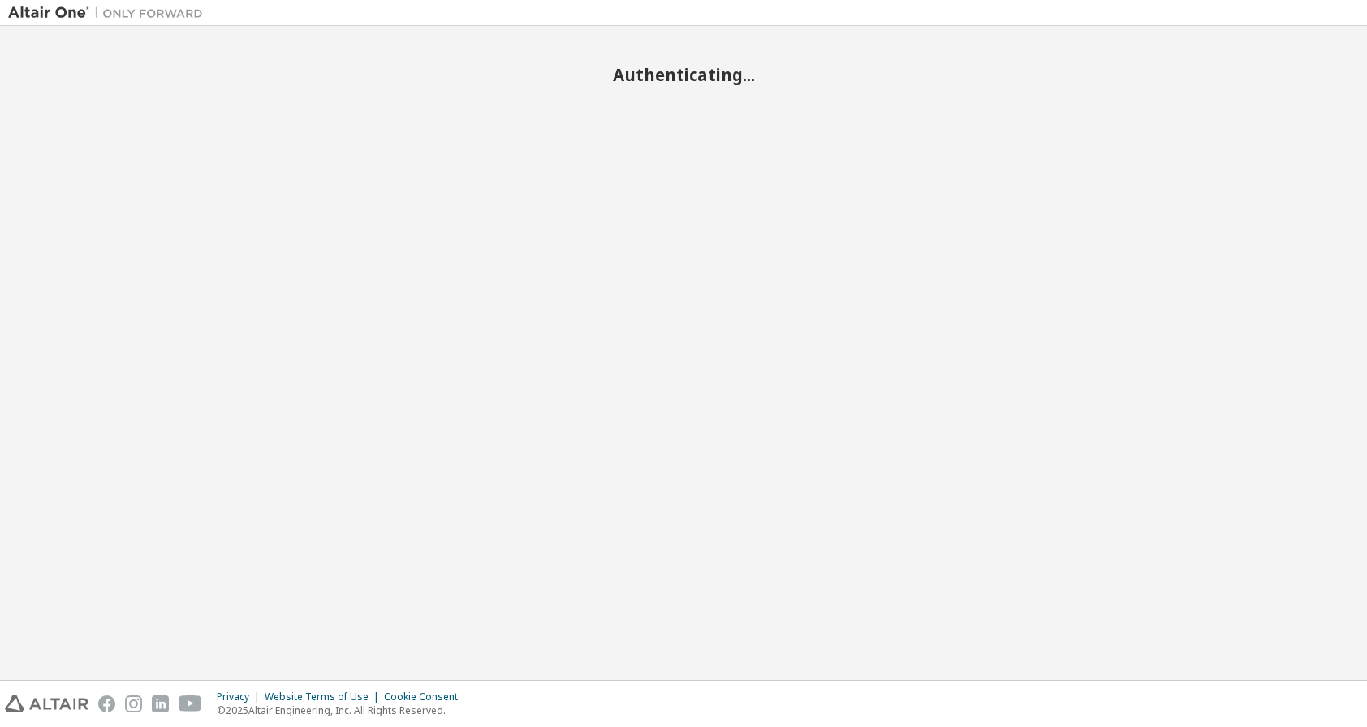 The width and height of the screenshot is (1367, 727). Describe the element at coordinates (240, 697) in the screenshot. I see `div: Privacy` at that location.